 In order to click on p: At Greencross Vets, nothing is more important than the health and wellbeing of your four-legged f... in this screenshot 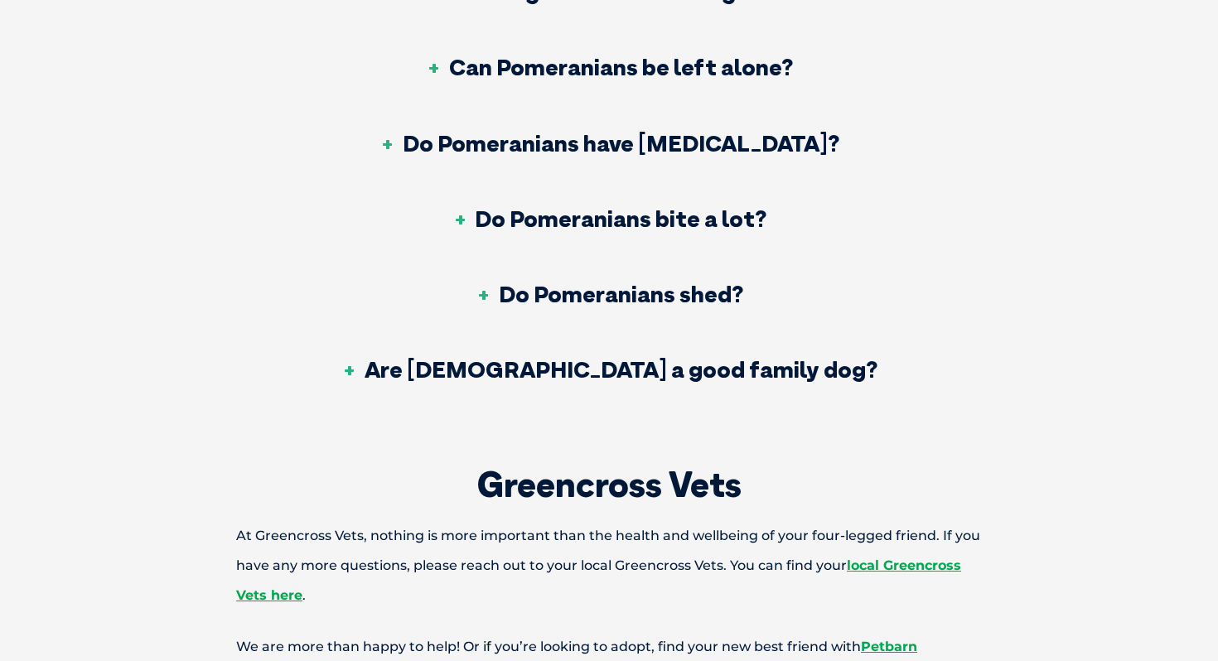, I will do `click(609, 566)`.